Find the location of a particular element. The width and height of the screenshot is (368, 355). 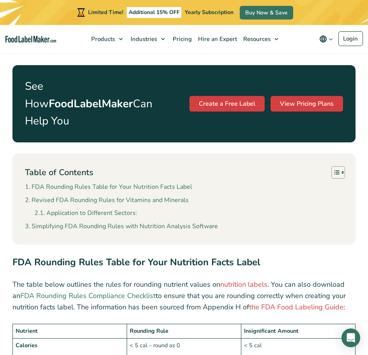

a: Revised FDA Rounding Rules for Vitamins and Minerals is located at coordinates (107, 200).